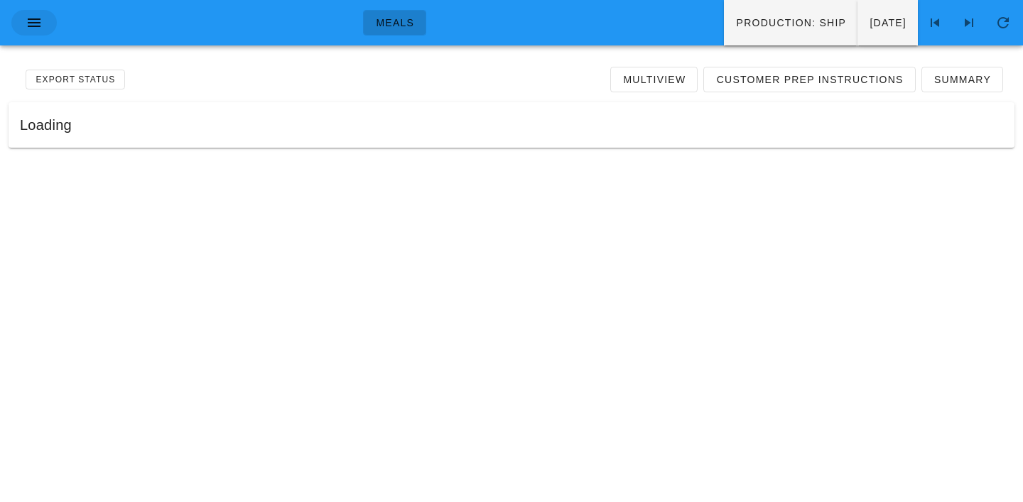 This screenshot has height=502, width=1023. I want to click on span: Summary, so click(962, 80).